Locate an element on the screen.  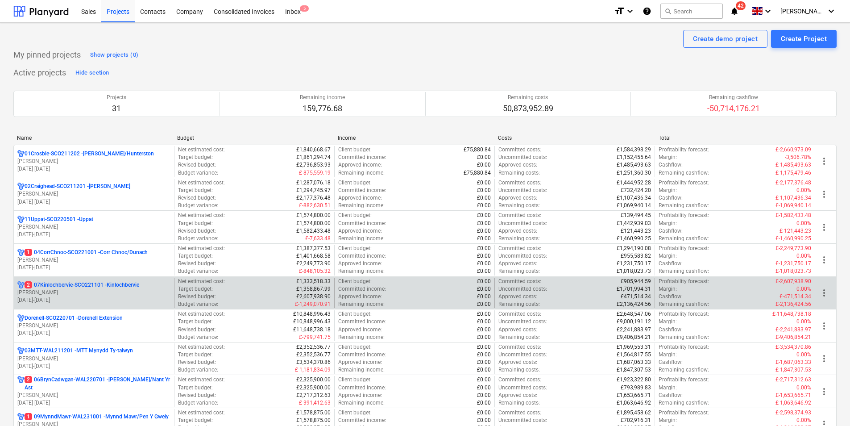
div: Create Project is located at coordinates (804, 39).